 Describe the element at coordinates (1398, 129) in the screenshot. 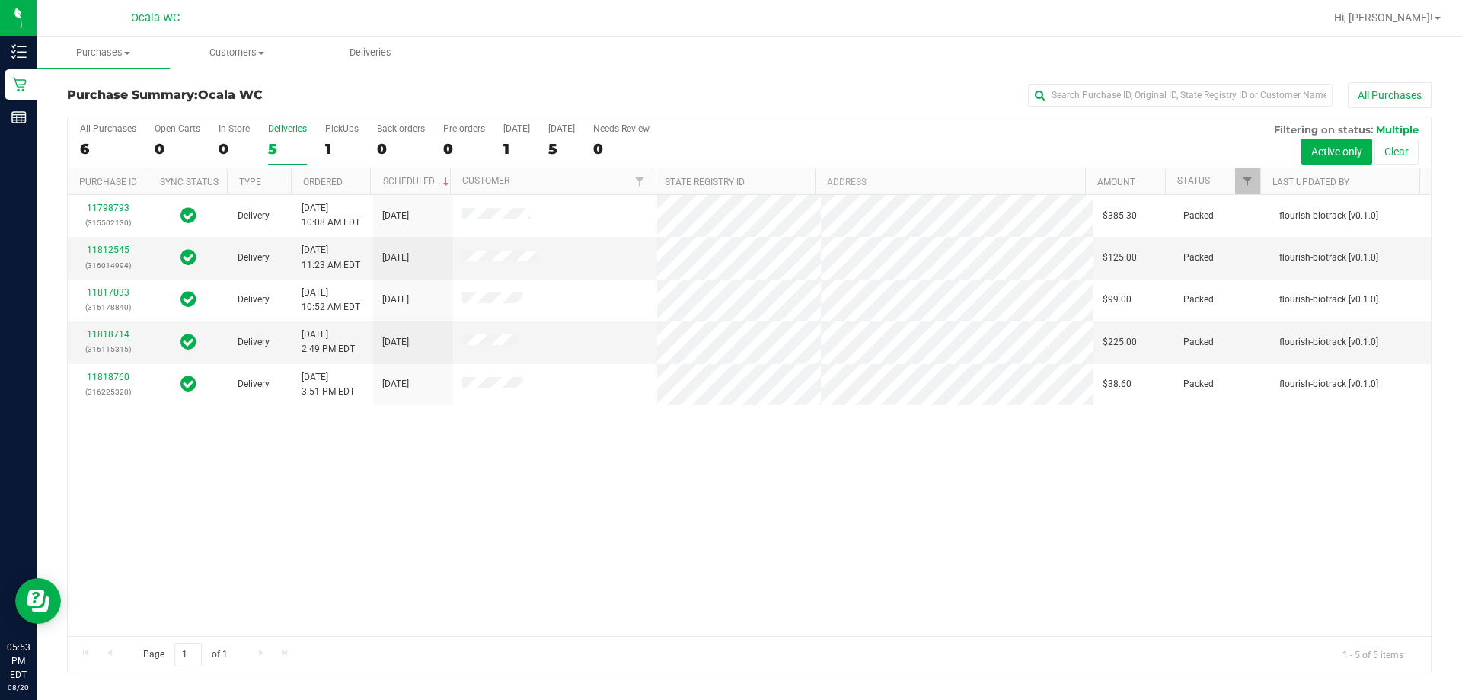

I see `span: Multiple` at that location.